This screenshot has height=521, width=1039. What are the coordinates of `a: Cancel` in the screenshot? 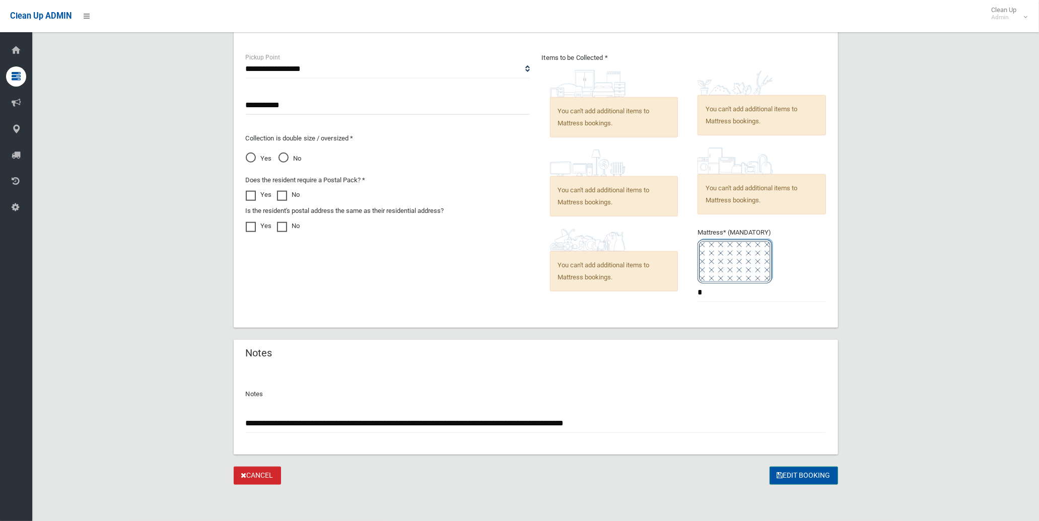 It's located at (257, 476).